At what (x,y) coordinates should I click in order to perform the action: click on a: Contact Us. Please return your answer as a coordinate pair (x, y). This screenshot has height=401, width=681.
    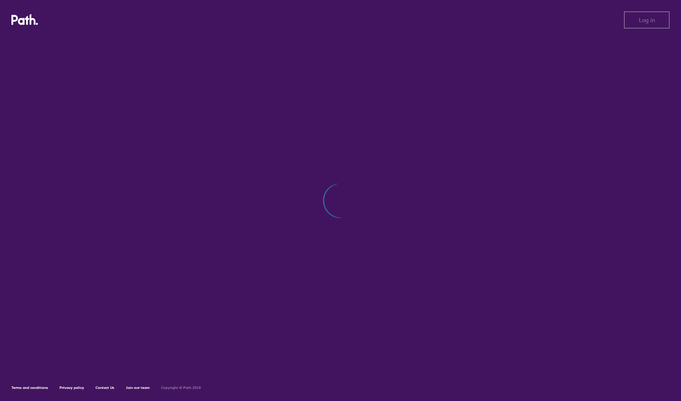
    Looking at the image, I should click on (105, 387).